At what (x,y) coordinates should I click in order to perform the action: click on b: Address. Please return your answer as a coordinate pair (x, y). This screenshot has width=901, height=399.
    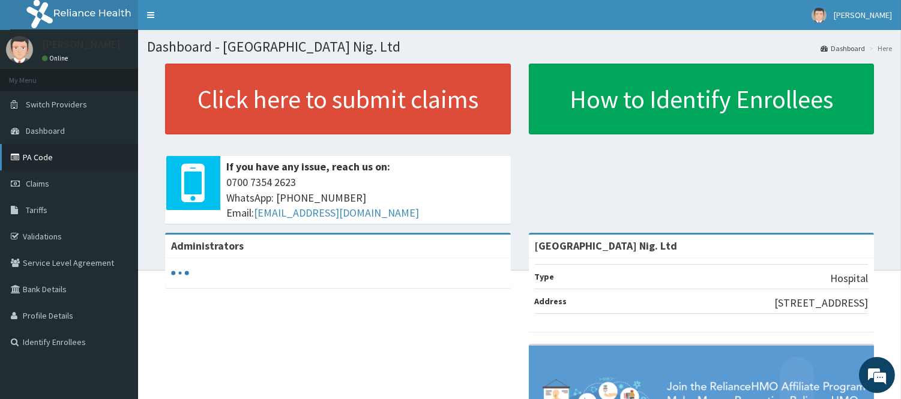
    Looking at the image, I should click on (551, 301).